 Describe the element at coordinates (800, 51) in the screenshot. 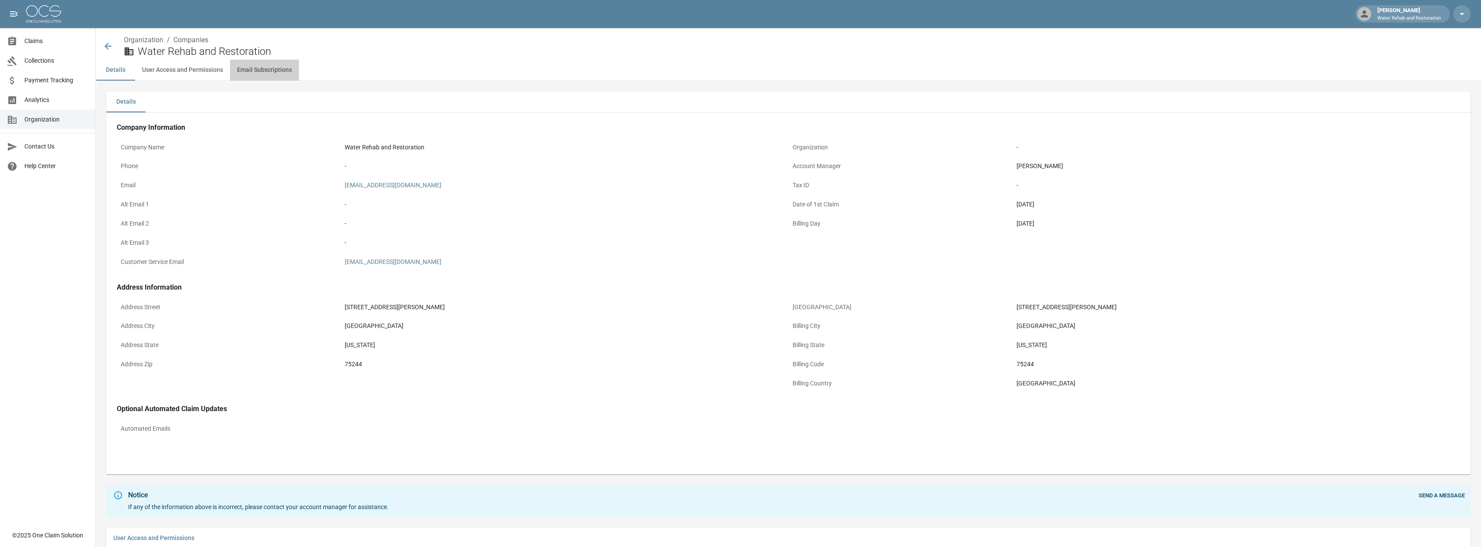

I see `h2: Water Rehab and Restoration` at that location.